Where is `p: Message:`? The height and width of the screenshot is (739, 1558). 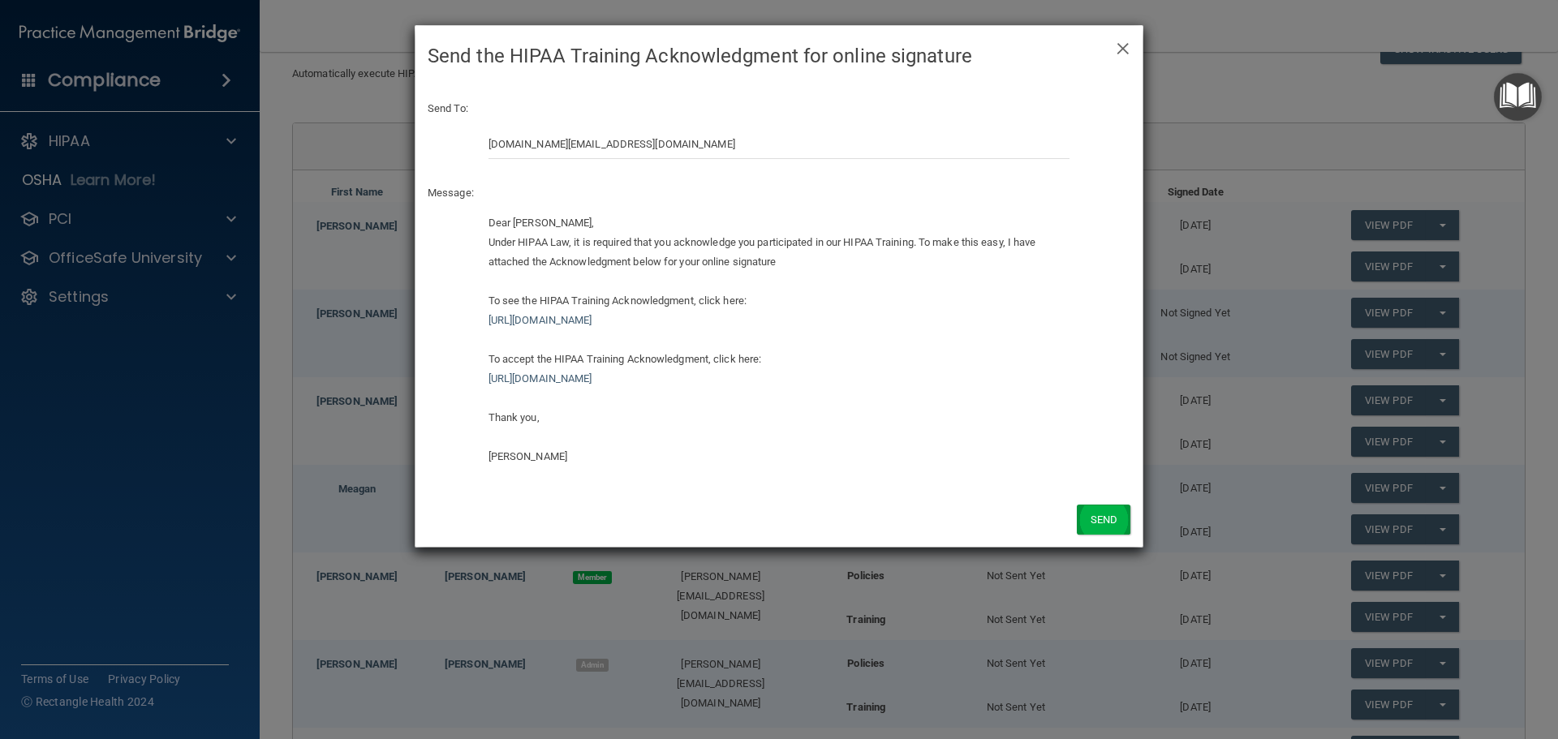
p: Message: is located at coordinates (779, 193).